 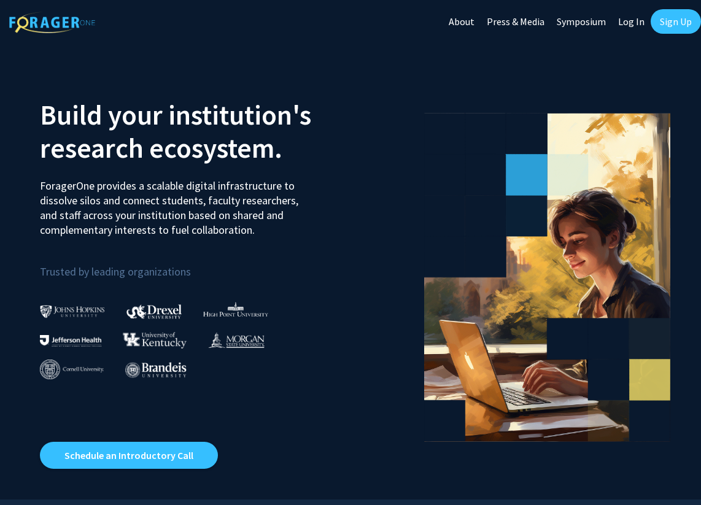 What do you see at coordinates (190, 131) in the screenshot?
I see `h2: Build your institution's research ecosystem.` at bounding box center [190, 131].